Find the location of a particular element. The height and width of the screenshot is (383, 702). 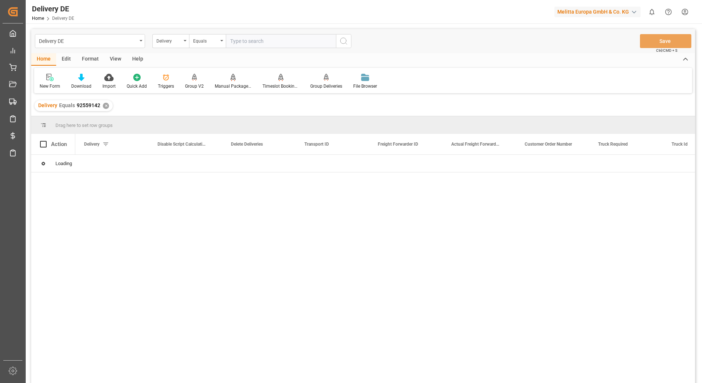

button: show 0 new notifications is located at coordinates (652, 12).